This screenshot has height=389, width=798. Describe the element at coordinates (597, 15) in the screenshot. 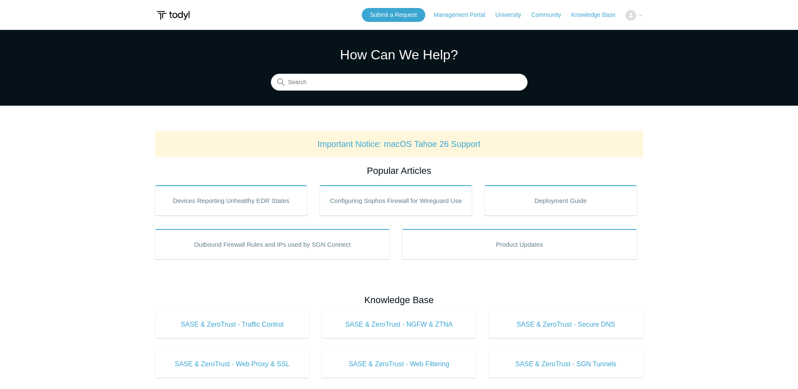

I see `a: Knowledge Base` at that location.